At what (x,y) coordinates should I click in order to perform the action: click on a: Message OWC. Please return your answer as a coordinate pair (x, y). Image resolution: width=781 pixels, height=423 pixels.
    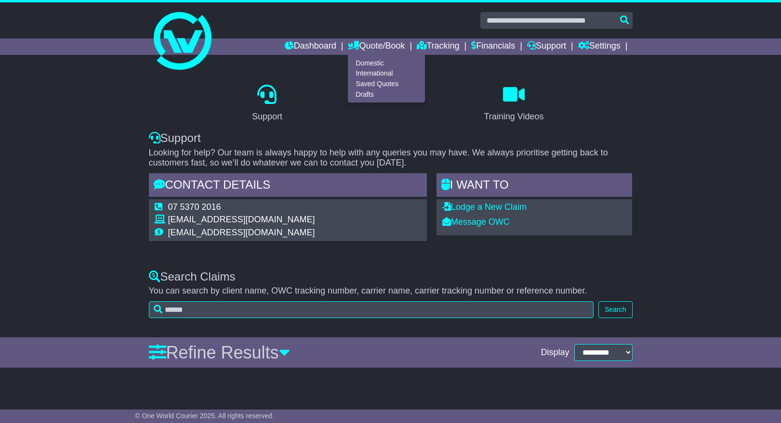
    Looking at the image, I should click on (476, 222).